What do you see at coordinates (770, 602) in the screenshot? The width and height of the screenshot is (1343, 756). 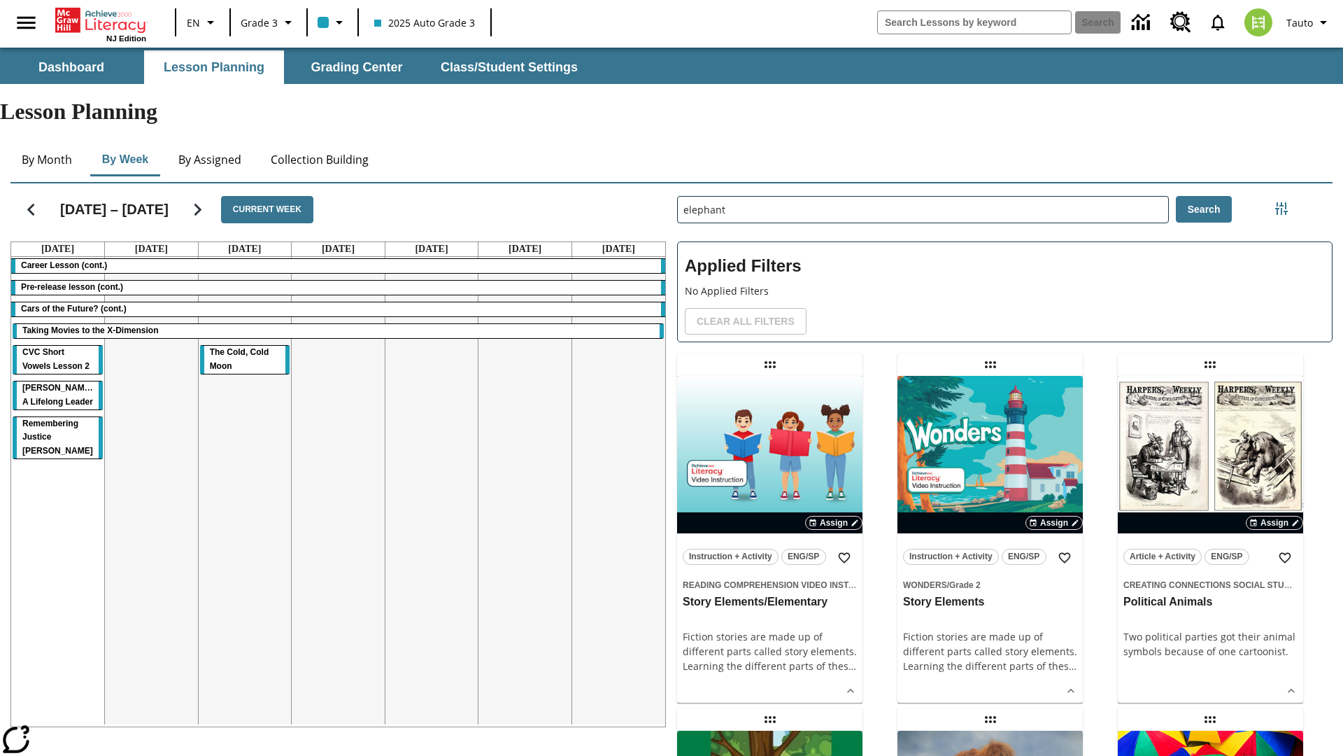 I see `h3: Story Elements/Elementary` at bounding box center [770, 602].